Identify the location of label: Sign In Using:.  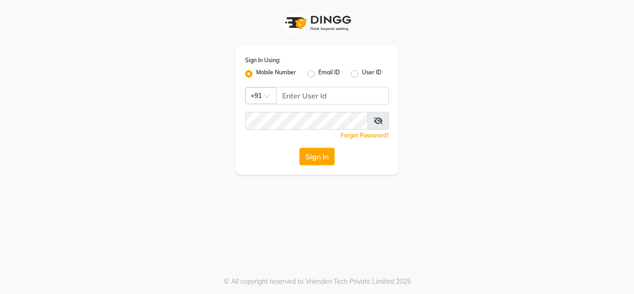
(263, 60).